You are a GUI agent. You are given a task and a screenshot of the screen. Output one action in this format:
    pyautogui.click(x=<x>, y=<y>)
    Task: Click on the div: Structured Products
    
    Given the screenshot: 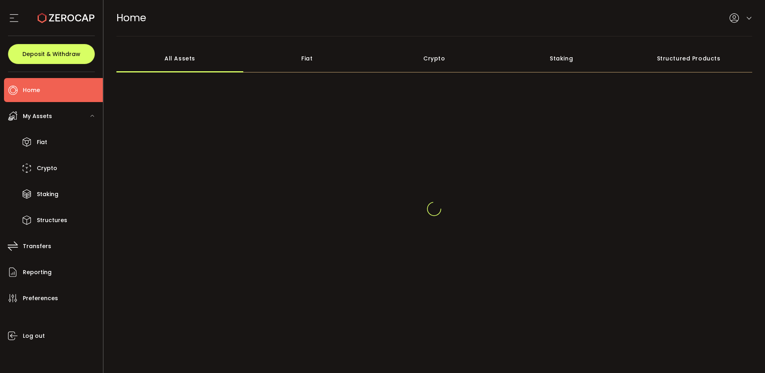 What is the action you would take?
    pyautogui.click(x=688, y=58)
    